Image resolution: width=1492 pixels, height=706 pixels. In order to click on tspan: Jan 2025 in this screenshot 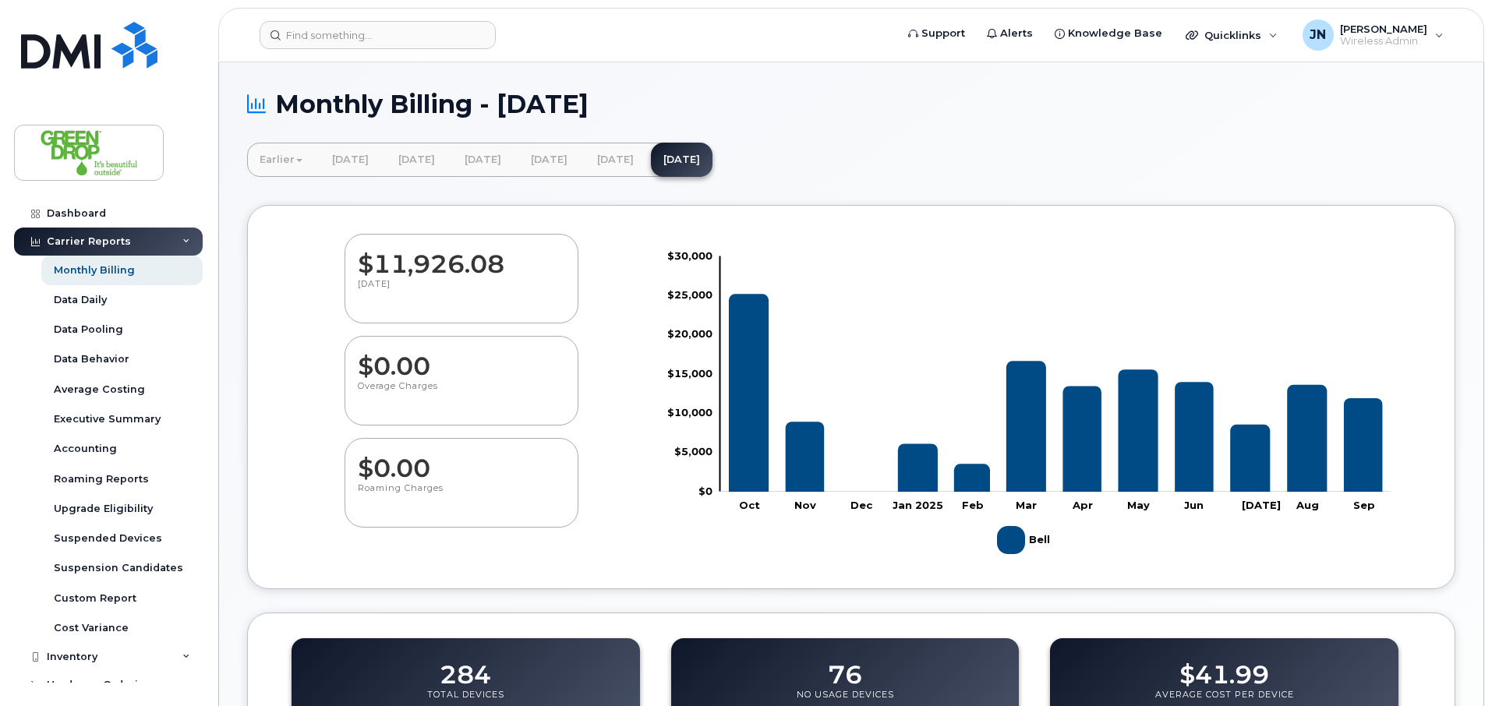, I will do `click(918, 504)`.